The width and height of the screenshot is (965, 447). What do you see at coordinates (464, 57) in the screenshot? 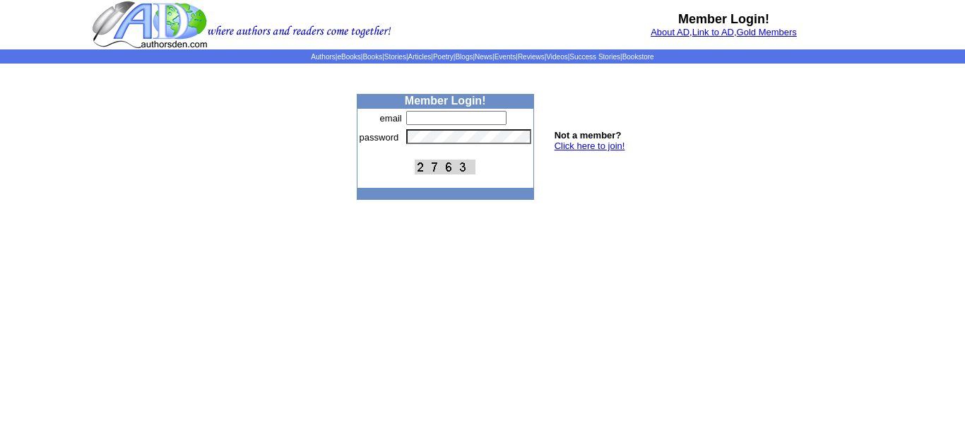
I see `a: Blogs` at bounding box center [464, 57].